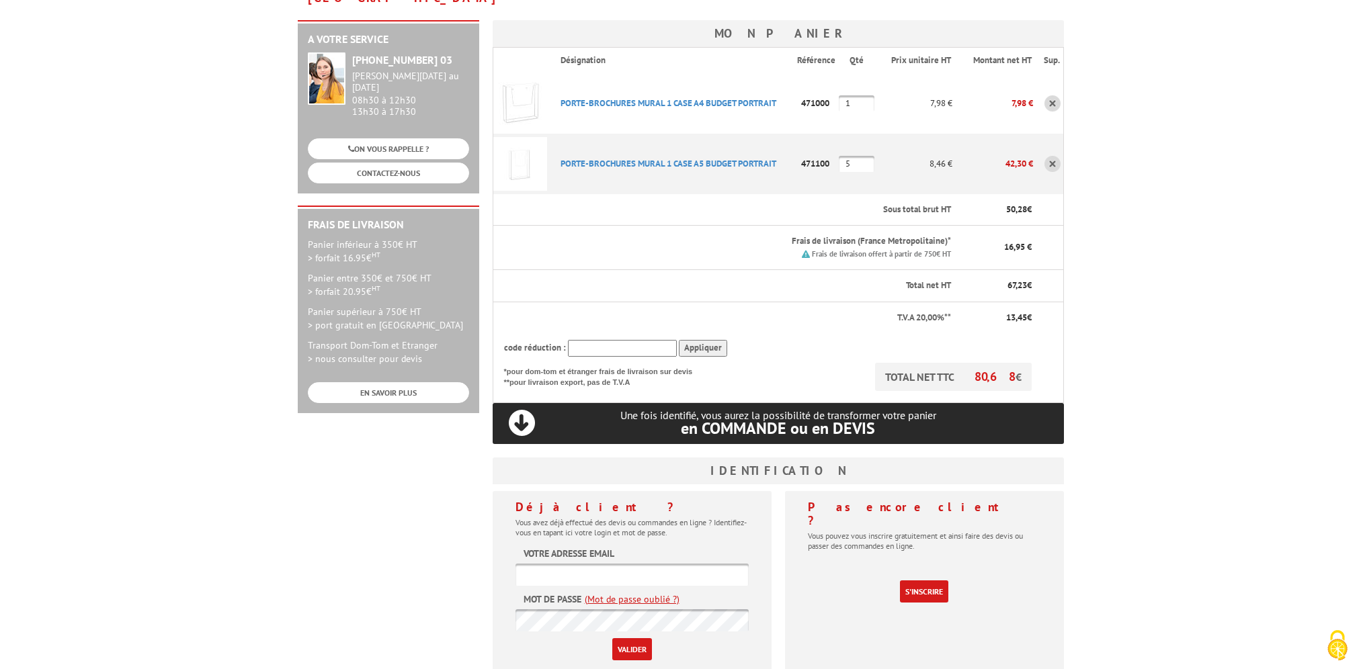 The width and height of the screenshot is (1361, 669). Describe the element at coordinates (535, 347) in the screenshot. I see `span: code réduction :` at that location.